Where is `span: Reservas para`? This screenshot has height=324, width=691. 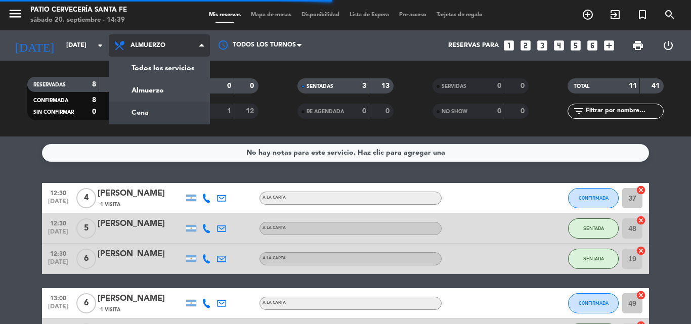 span: Reservas para is located at coordinates (473, 46).